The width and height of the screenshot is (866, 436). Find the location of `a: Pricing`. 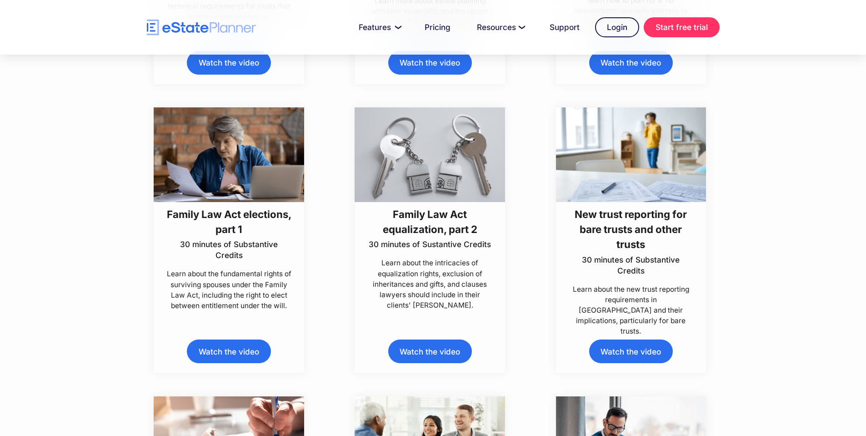

a: Pricing is located at coordinates (437, 27).